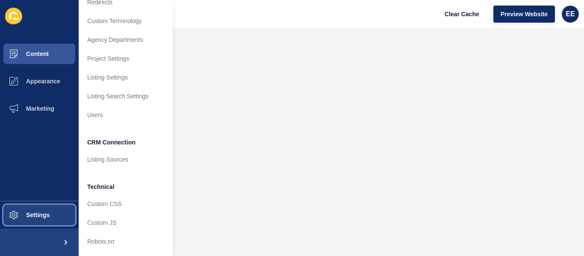 This screenshot has height=256, width=584. I want to click on a: Project Settings, so click(126, 59).